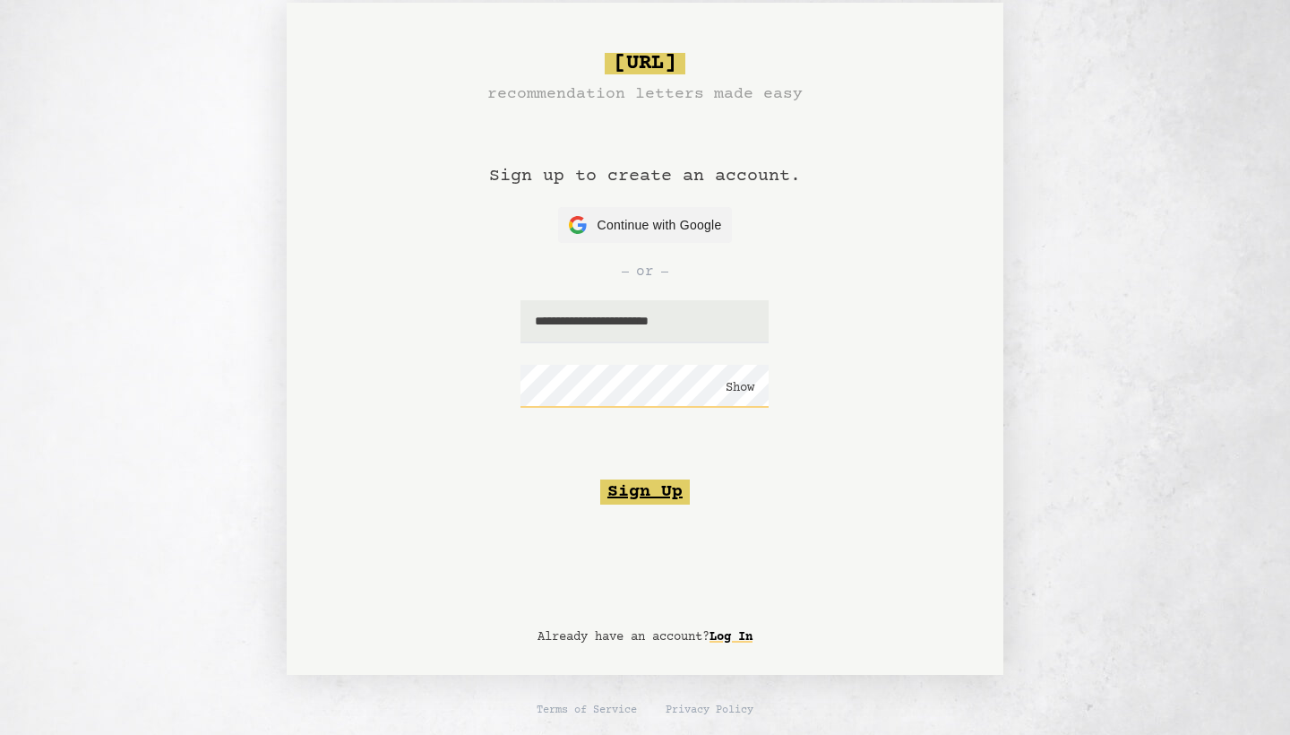  Describe the element at coordinates (645, 225) in the screenshot. I see `button: Continue with Google` at that location.